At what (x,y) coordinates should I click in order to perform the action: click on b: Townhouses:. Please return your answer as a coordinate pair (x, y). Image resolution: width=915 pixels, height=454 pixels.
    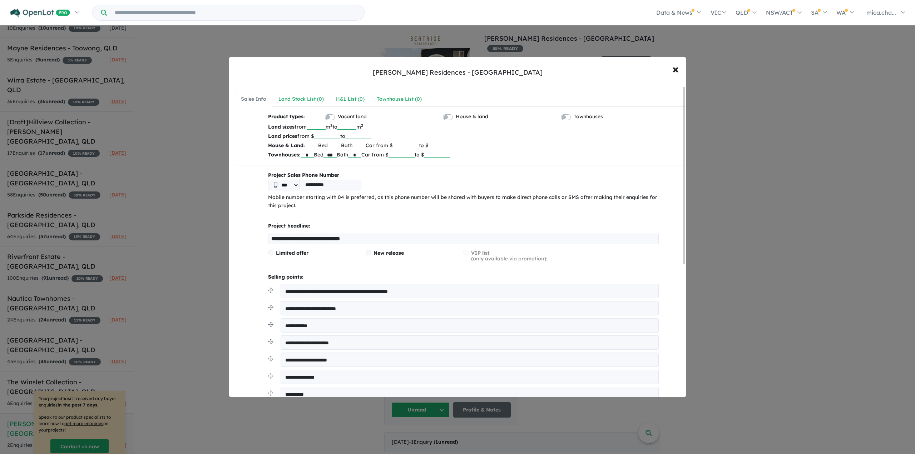
    Looking at the image, I should click on (284, 155).